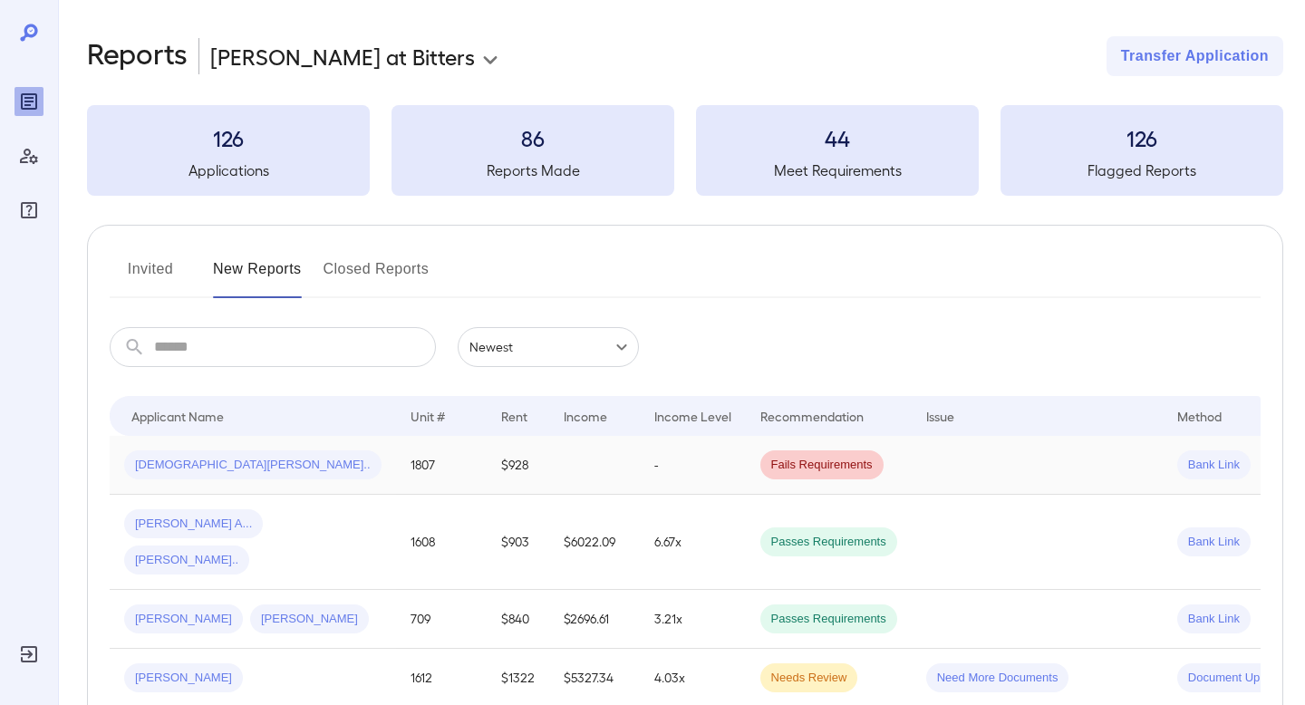 The width and height of the screenshot is (1305, 705). What do you see at coordinates (692, 619) in the screenshot?
I see `td: 3.21x` at bounding box center [692, 619].